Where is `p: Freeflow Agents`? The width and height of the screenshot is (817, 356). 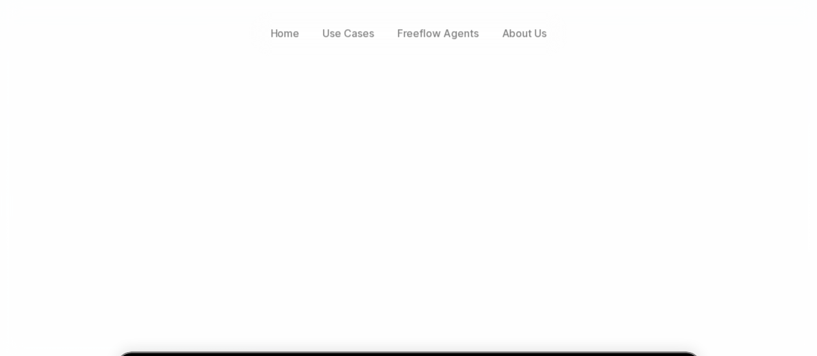
p: Freeflow Agents is located at coordinates (438, 33).